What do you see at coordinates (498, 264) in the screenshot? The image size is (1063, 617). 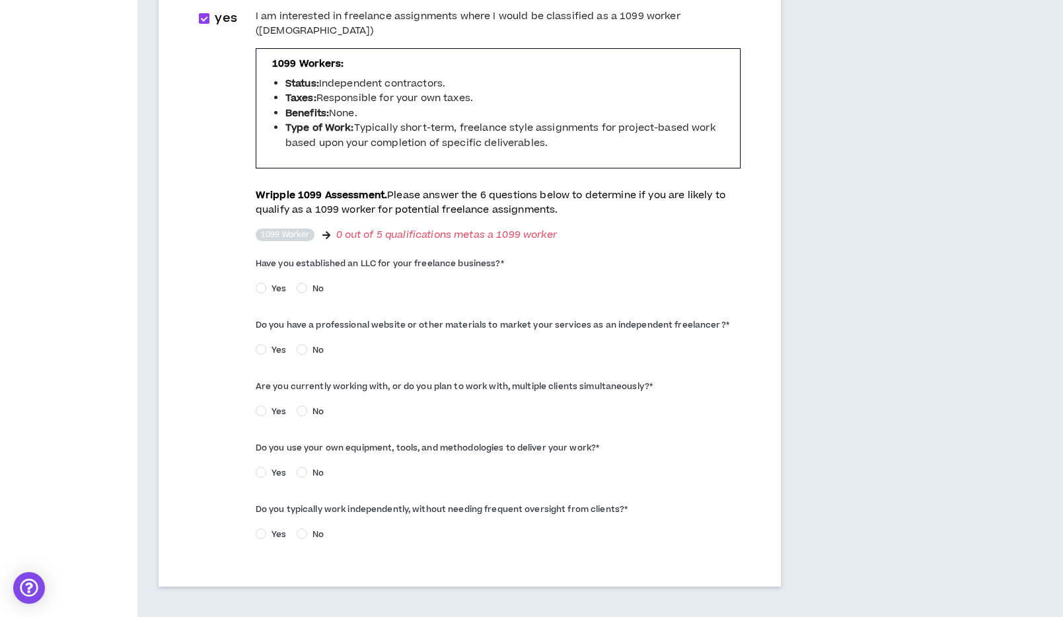 I see `label: Have you established an LLC for your freelance business?` at bounding box center [498, 264].